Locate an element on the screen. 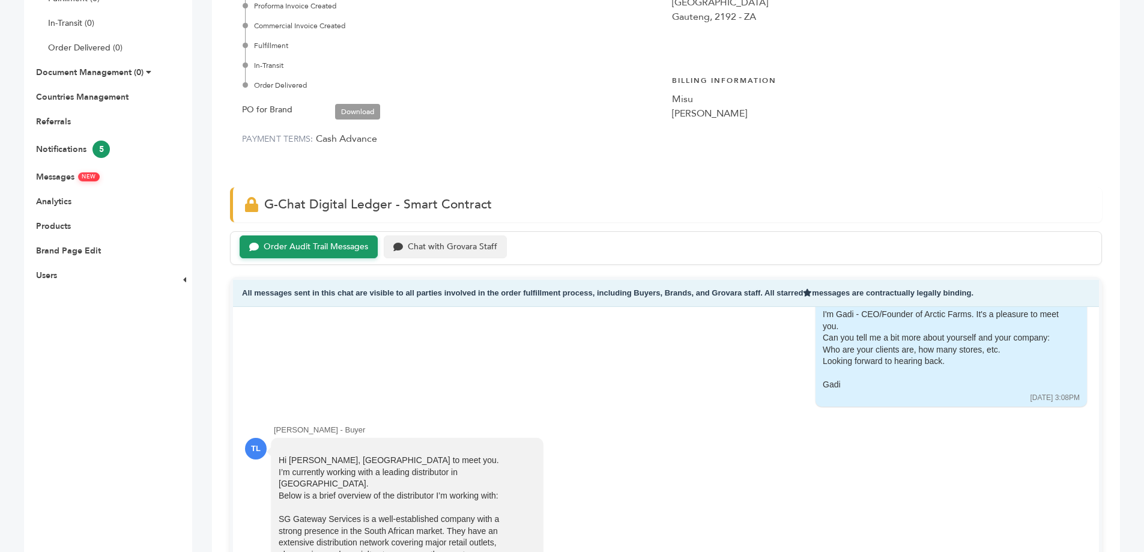 This screenshot has width=1144, height=552. a: Analytics is located at coordinates (53, 201).